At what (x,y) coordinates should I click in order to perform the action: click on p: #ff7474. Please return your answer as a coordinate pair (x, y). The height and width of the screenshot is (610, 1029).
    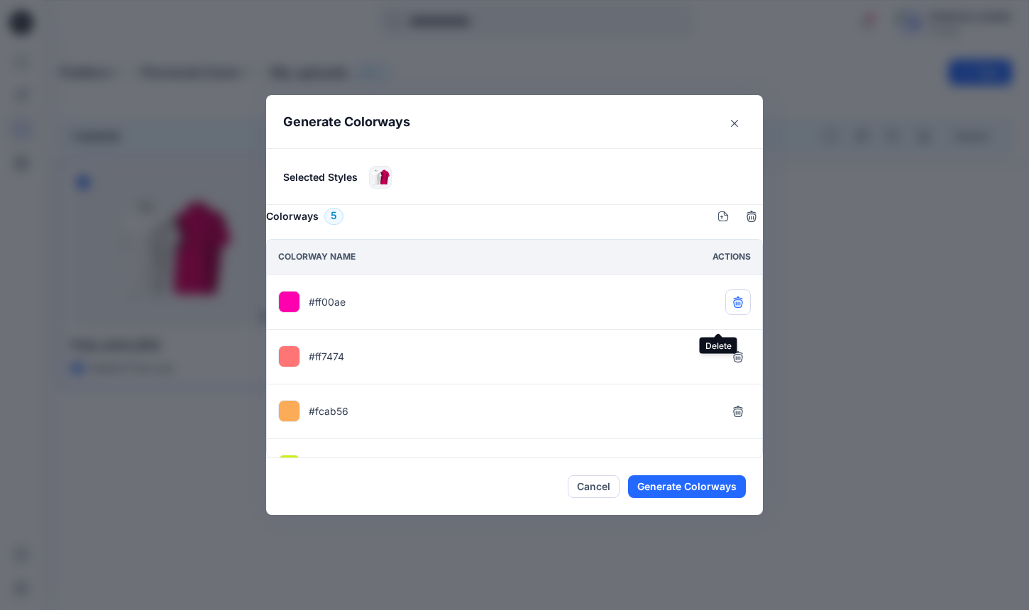
    Looking at the image, I should click on (326, 356).